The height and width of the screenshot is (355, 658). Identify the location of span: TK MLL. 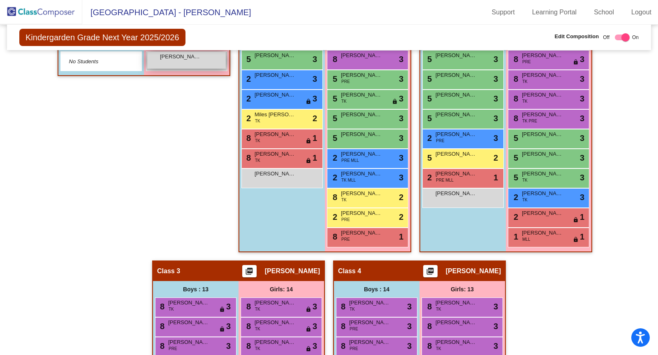
(348, 180).